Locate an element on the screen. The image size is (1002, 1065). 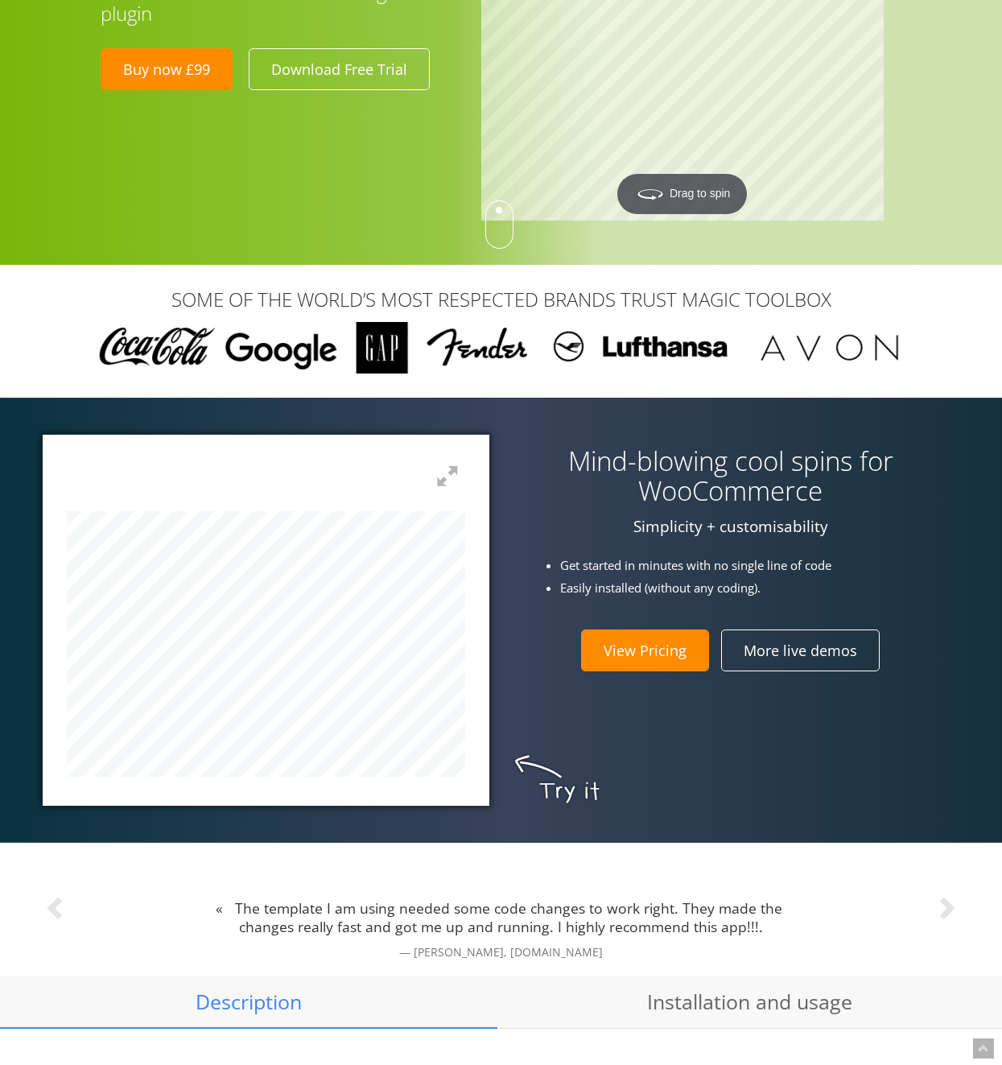
a: More live demos is located at coordinates (800, 650).